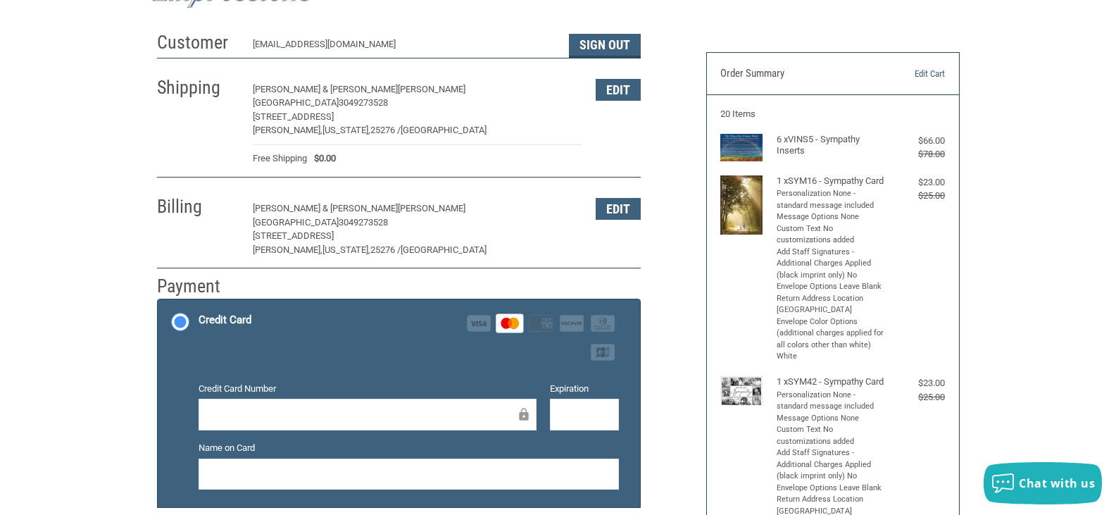 The height and width of the screenshot is (515, 1116). I want to click on a: Edit Cart, so click(909, 74).